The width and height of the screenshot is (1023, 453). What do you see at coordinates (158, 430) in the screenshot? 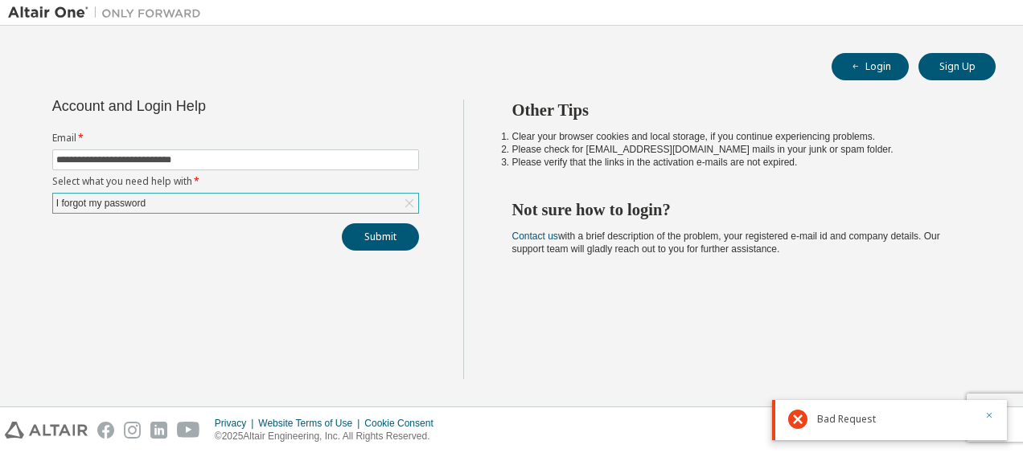
I see `img: linkedin.svg` at bounding box center [158, 430].